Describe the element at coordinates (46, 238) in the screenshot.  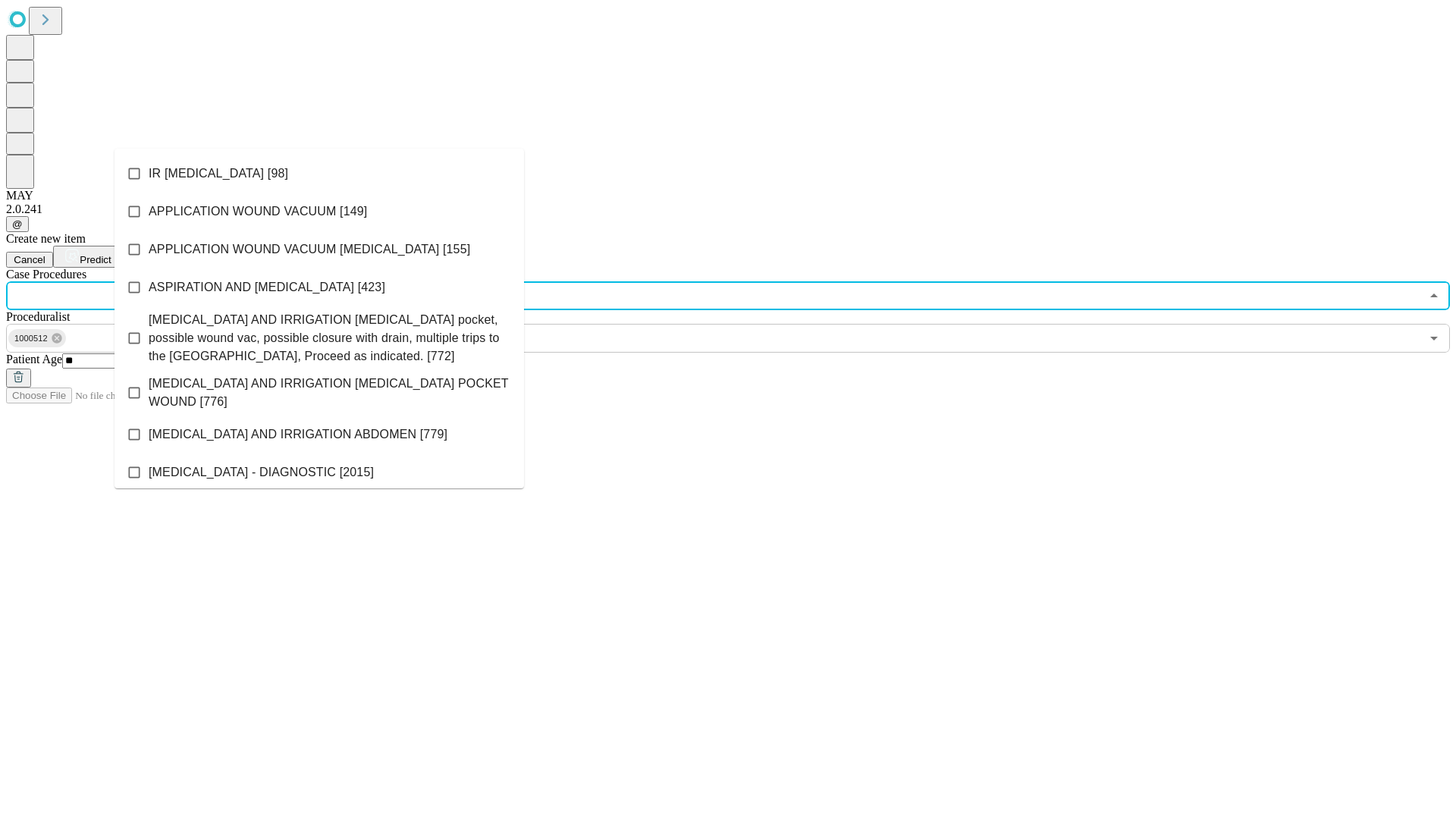
I see `span: Create new item` at that location.